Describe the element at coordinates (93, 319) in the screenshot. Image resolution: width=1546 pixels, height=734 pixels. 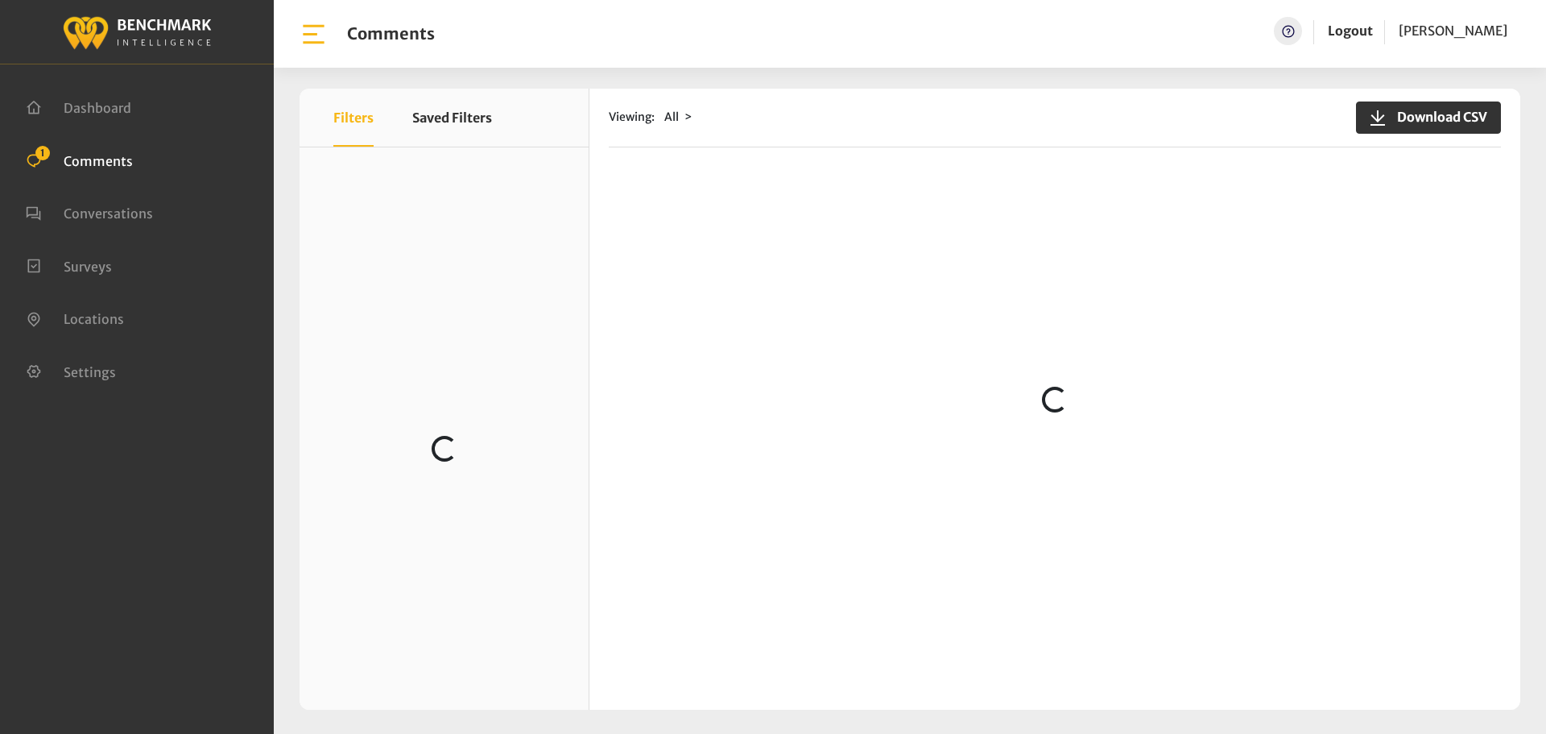
I see `span: Locations` at that location.